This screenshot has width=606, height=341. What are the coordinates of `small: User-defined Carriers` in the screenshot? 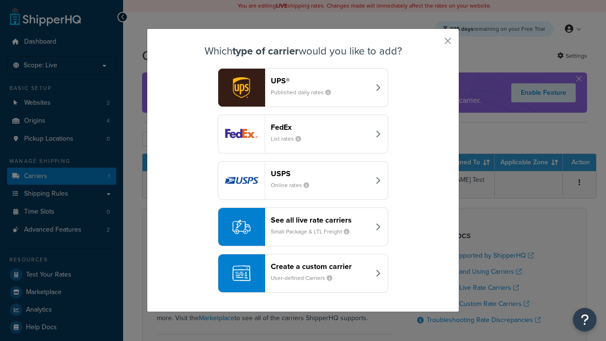 It's located at (305, 278).